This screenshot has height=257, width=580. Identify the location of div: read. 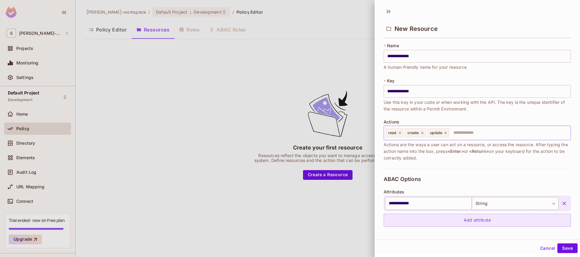
(395, 133).